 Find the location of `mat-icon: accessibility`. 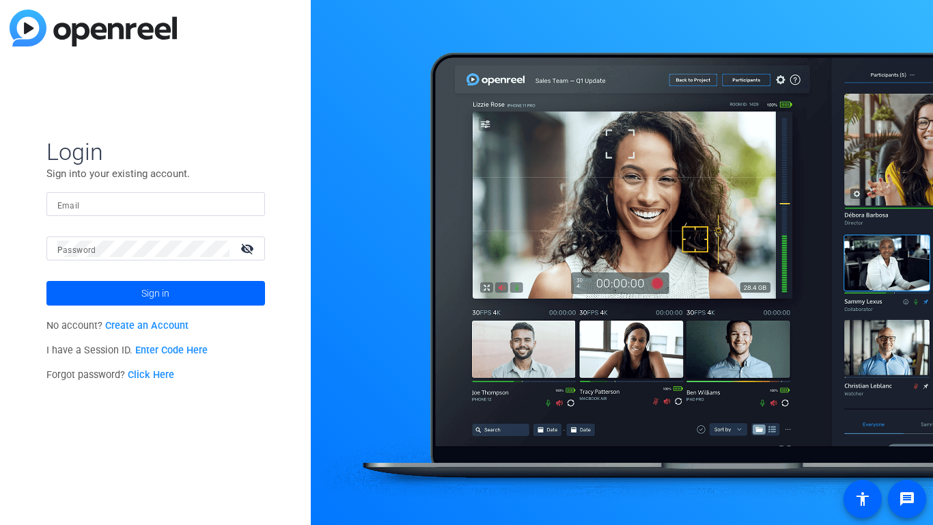

mat-icon: accessibility is located at coordinates (863, 499).